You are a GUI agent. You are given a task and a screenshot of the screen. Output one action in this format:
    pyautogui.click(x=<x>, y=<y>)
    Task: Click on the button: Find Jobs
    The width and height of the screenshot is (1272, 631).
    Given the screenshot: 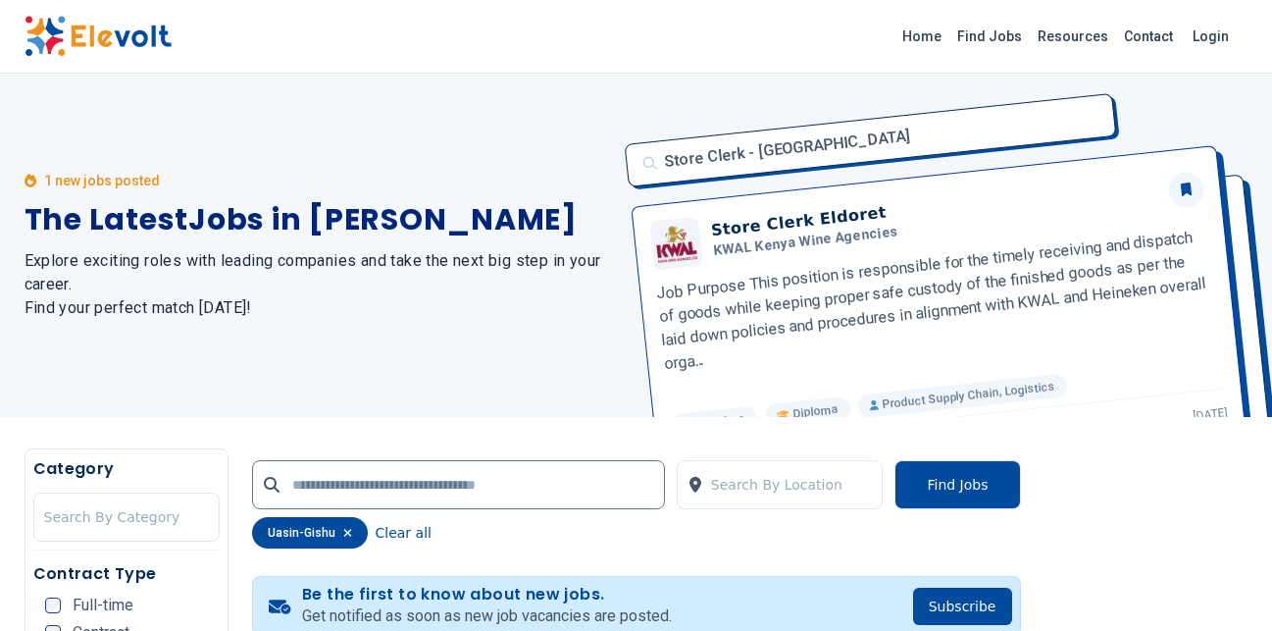 What is the action you would take?
    pyautogui.click(x=957, y=485)
    